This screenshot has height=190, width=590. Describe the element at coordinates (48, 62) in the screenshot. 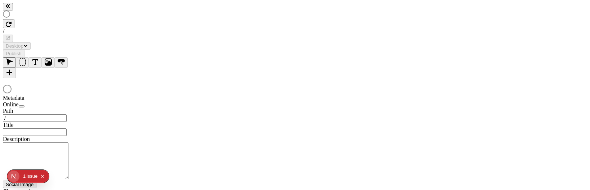

I see `button: Image` at that location.